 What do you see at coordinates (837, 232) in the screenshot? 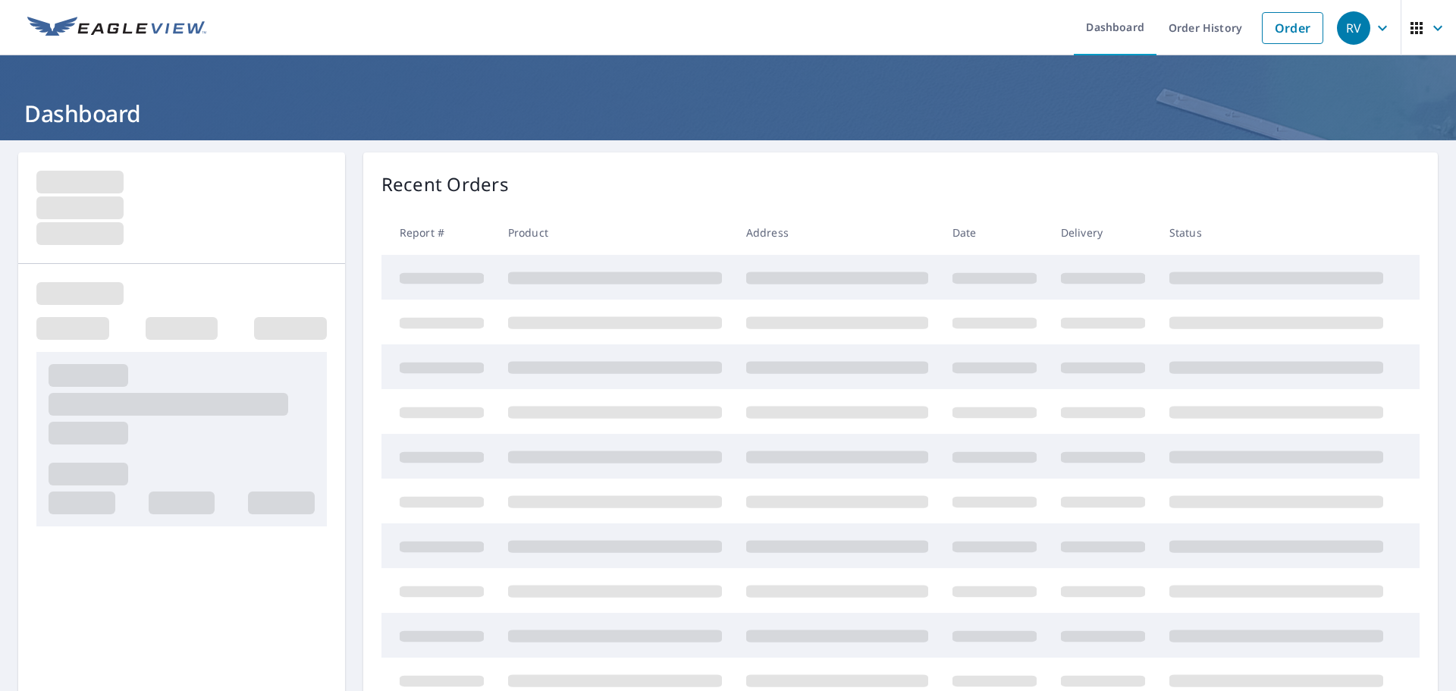
I see `th: Address` at bounding box center [837, 232].